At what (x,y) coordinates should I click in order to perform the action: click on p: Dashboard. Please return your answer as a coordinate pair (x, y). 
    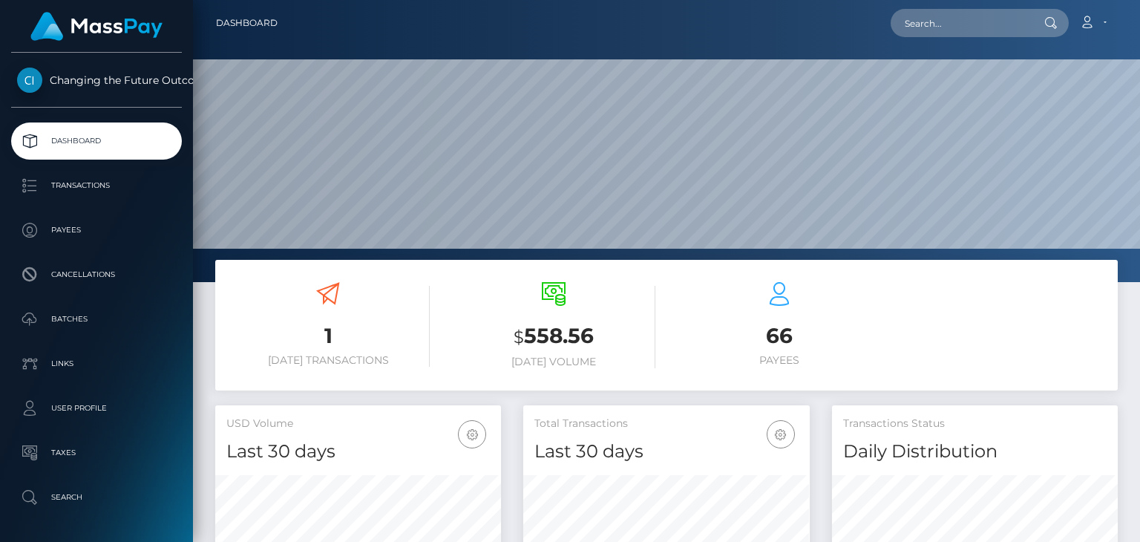
    Looking at the image, I should click on (96, 141).